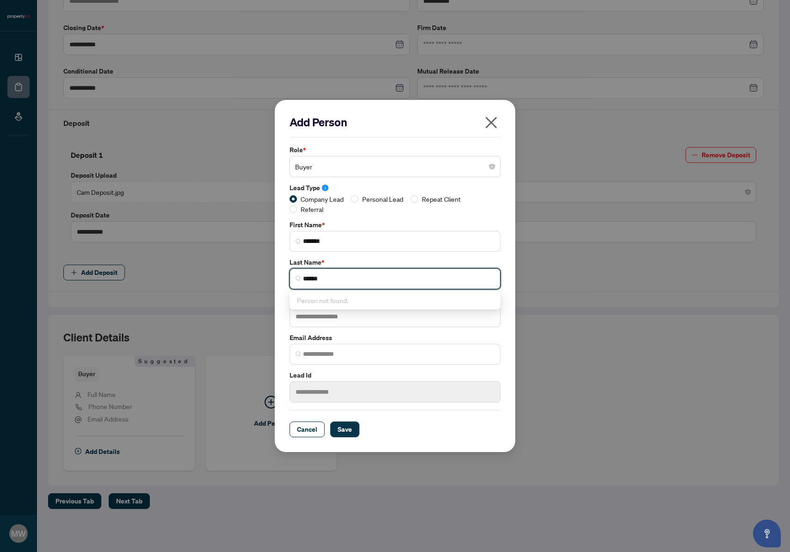 This screenshot has width=790, height=552. Describe the element at coordinates (325, 188) in the screenshot. I see `span: info-circle` at that location.